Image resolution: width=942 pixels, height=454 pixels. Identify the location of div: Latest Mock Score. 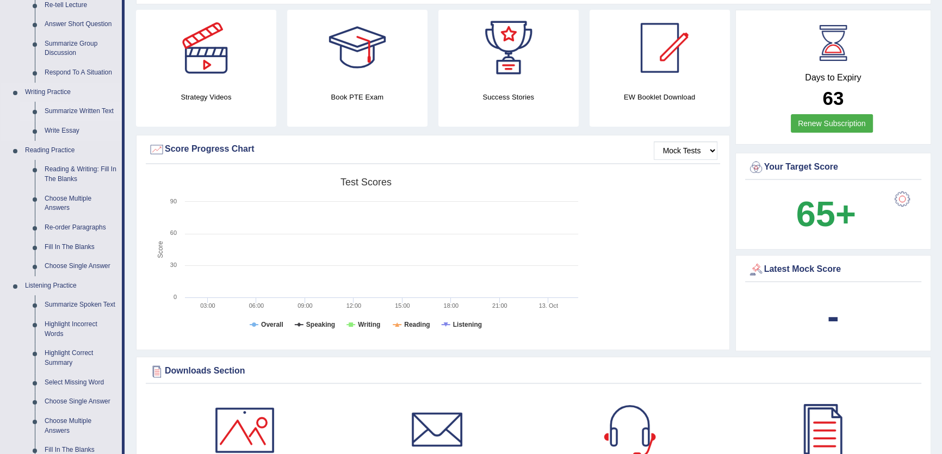
(833, 270).